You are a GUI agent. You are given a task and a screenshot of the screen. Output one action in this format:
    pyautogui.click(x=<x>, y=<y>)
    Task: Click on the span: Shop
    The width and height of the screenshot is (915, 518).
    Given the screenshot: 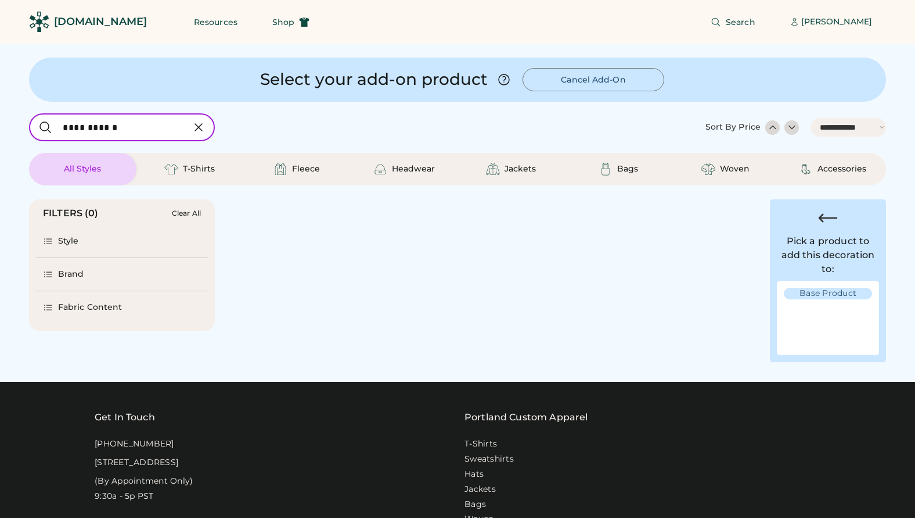 What is the action you would take?
    pyautogui.click(x=283, y=22)
    